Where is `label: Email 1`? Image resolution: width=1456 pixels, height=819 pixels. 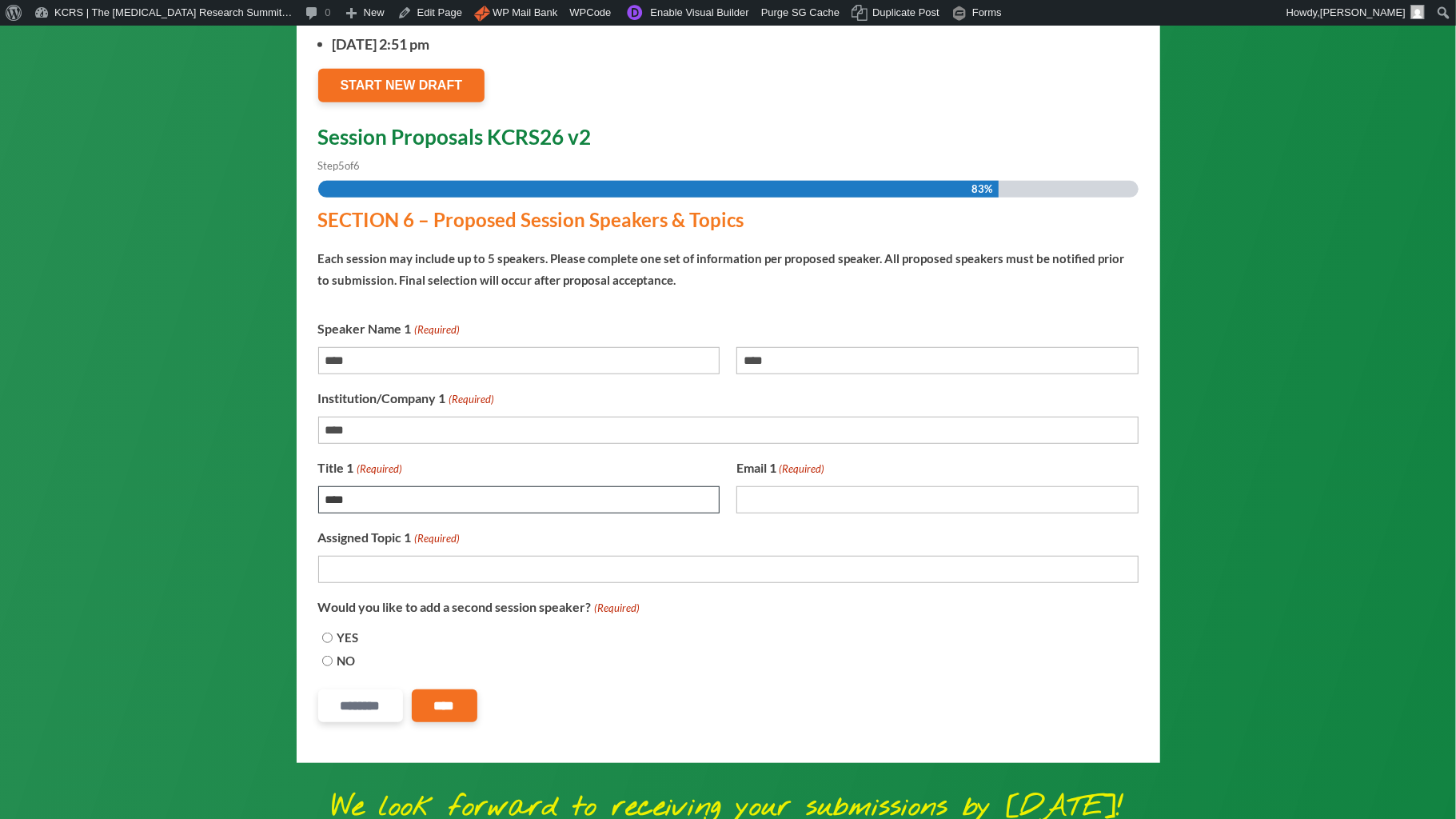
label: Email 1 is located at coordinates (780, 468).